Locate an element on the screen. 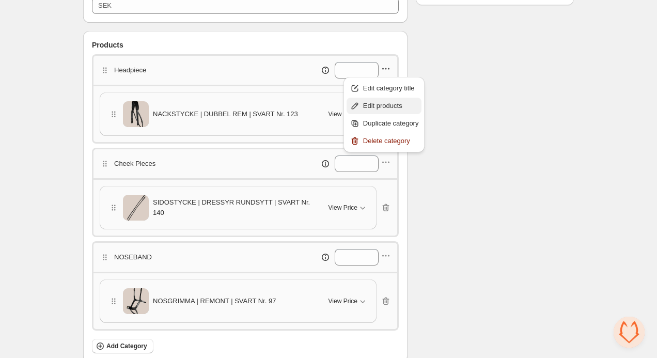 Image resolution: width=657 pixels, height=358 pixels. div: SEK is located at coordinates (105, 6).